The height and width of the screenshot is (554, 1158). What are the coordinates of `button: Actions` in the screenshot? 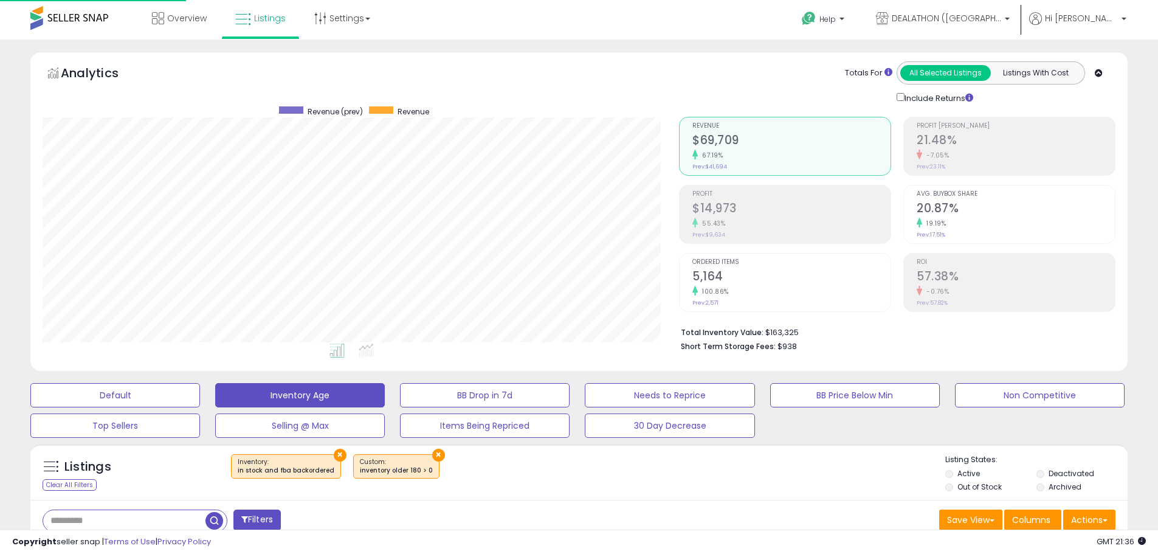 It's located at (1089, 520).